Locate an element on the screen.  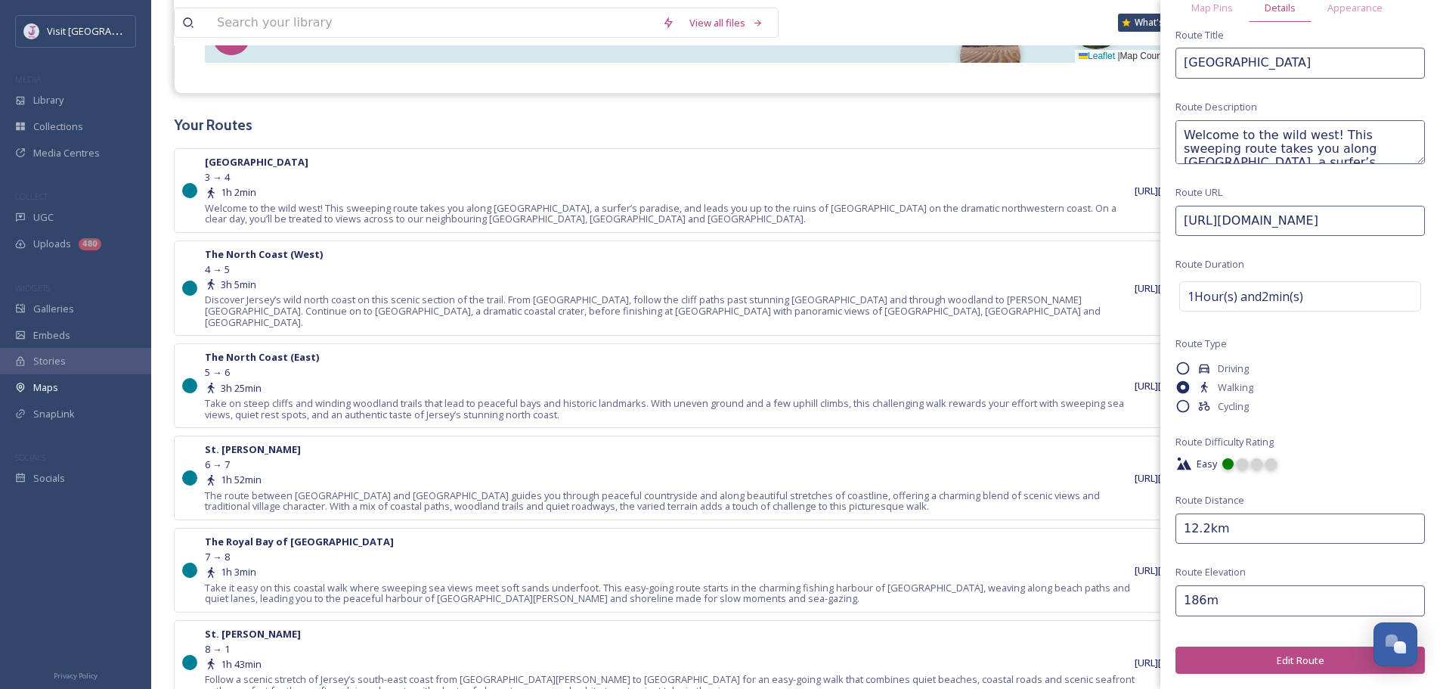
span: 5 → 6 is located at coordinates (217, 372).